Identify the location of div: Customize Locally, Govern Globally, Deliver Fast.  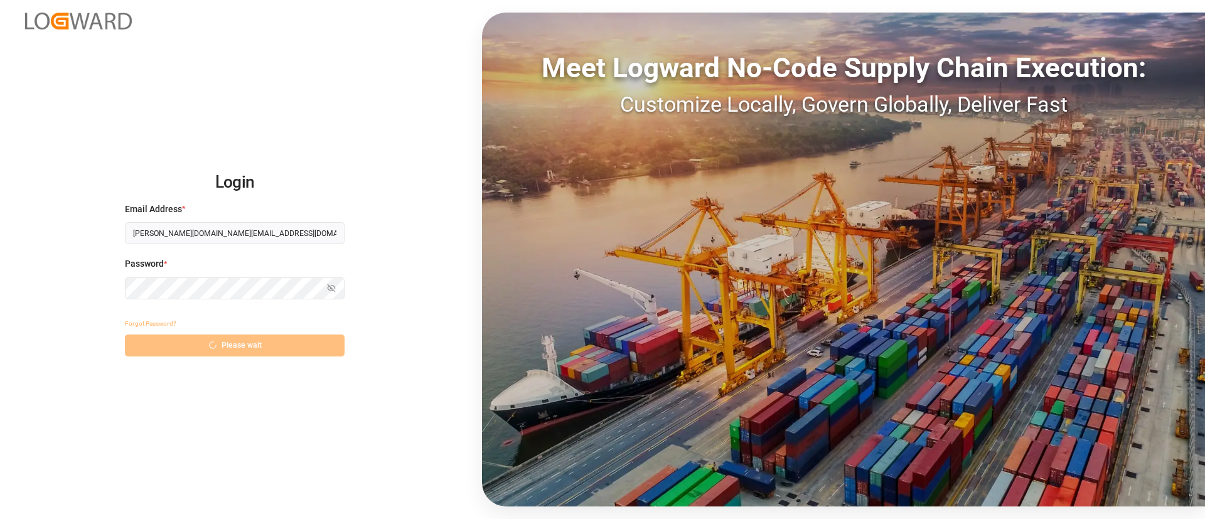
(844, 104).